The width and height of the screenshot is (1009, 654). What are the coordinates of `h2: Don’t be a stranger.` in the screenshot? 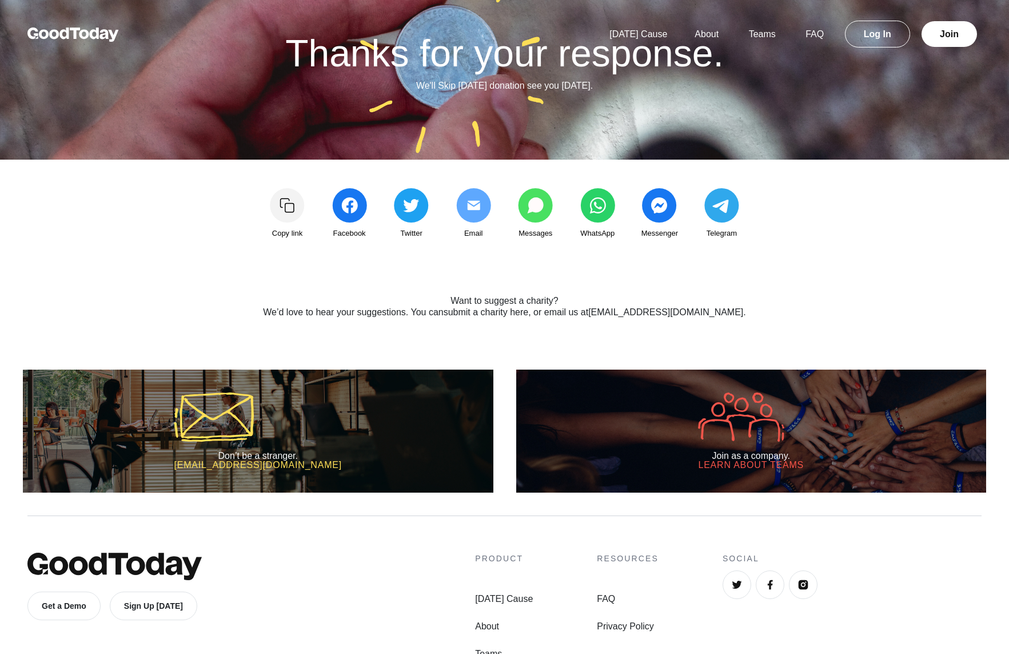 It's located at (258, 456).